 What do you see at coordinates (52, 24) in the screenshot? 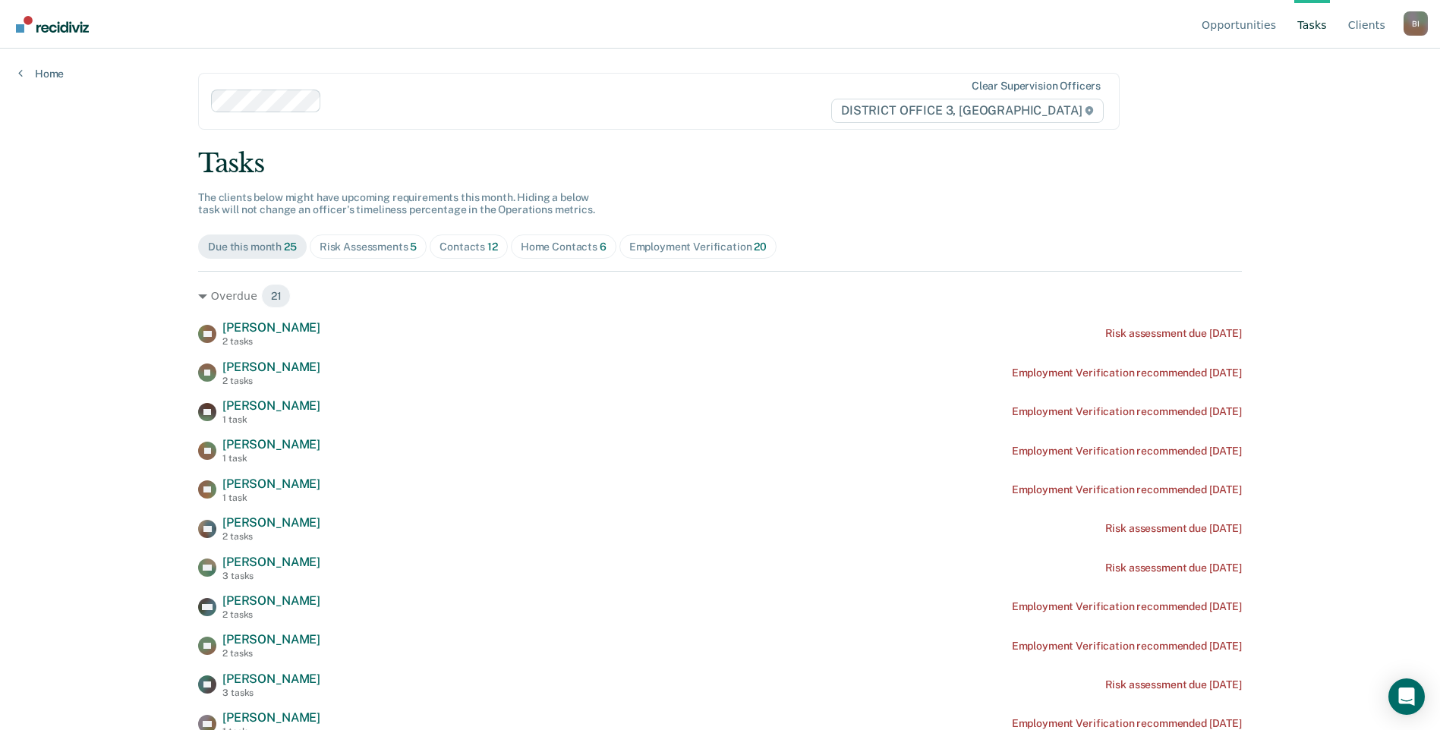
I see `img: Recidiviz` at bounding box center [52, 24].